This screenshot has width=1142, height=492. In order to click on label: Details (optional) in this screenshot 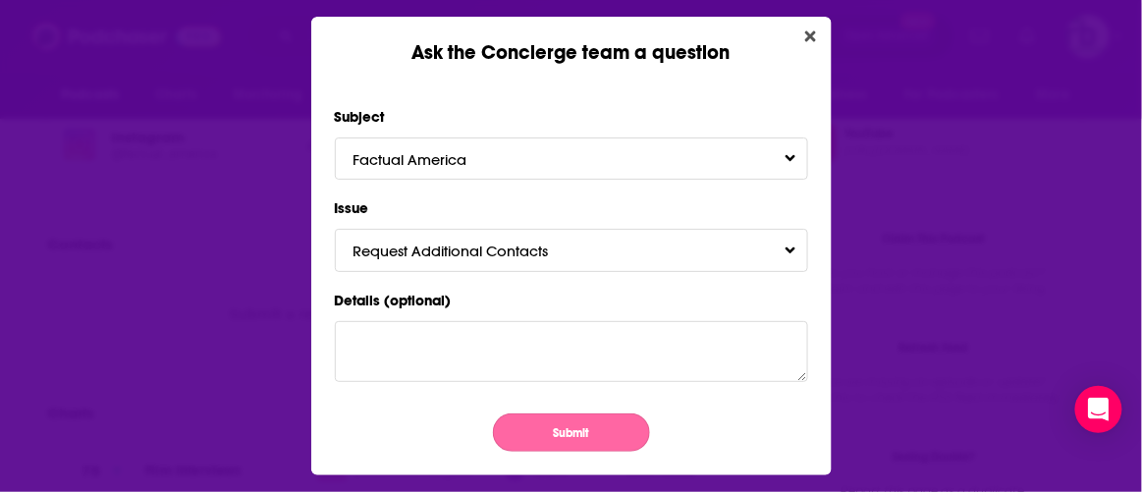, I will do `click(571, 300)`.